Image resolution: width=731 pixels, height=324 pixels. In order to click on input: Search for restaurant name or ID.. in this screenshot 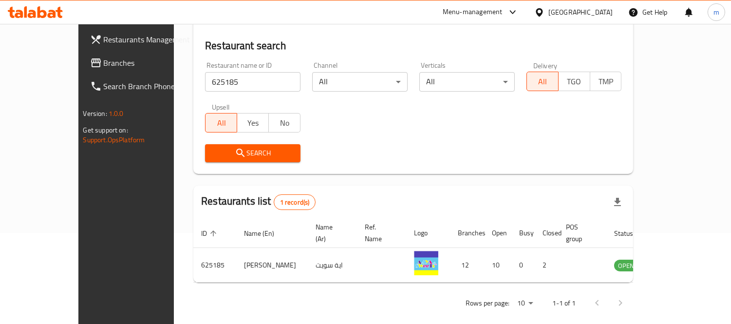, I will do `click(253, 82)`.